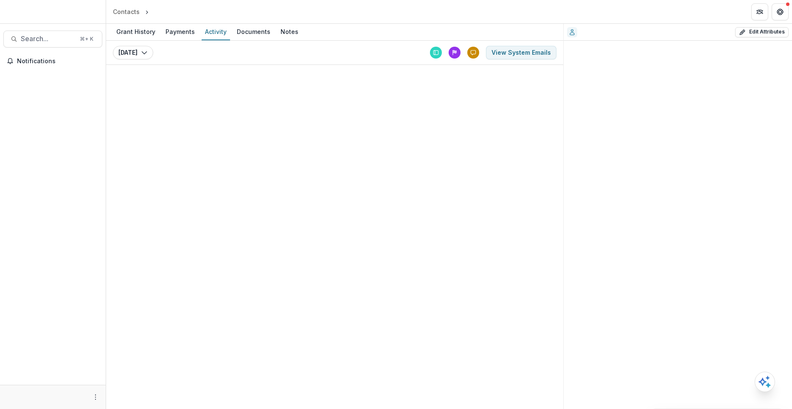  Describe the element at coordinates (48, 39) in the screenshot. I see `span: Search...` at that location.